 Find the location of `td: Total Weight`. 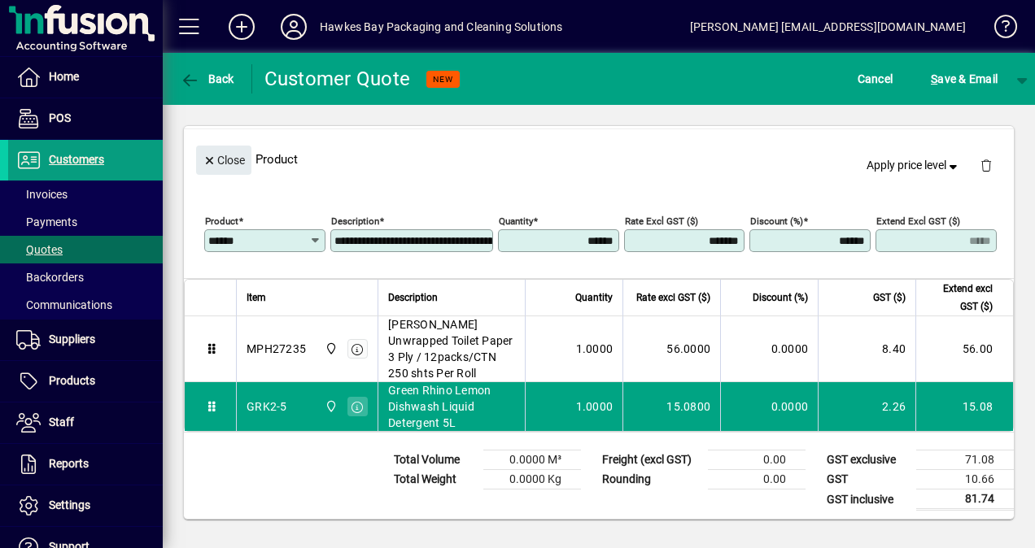

td: Total Weight is located at coordinates (434, 480).